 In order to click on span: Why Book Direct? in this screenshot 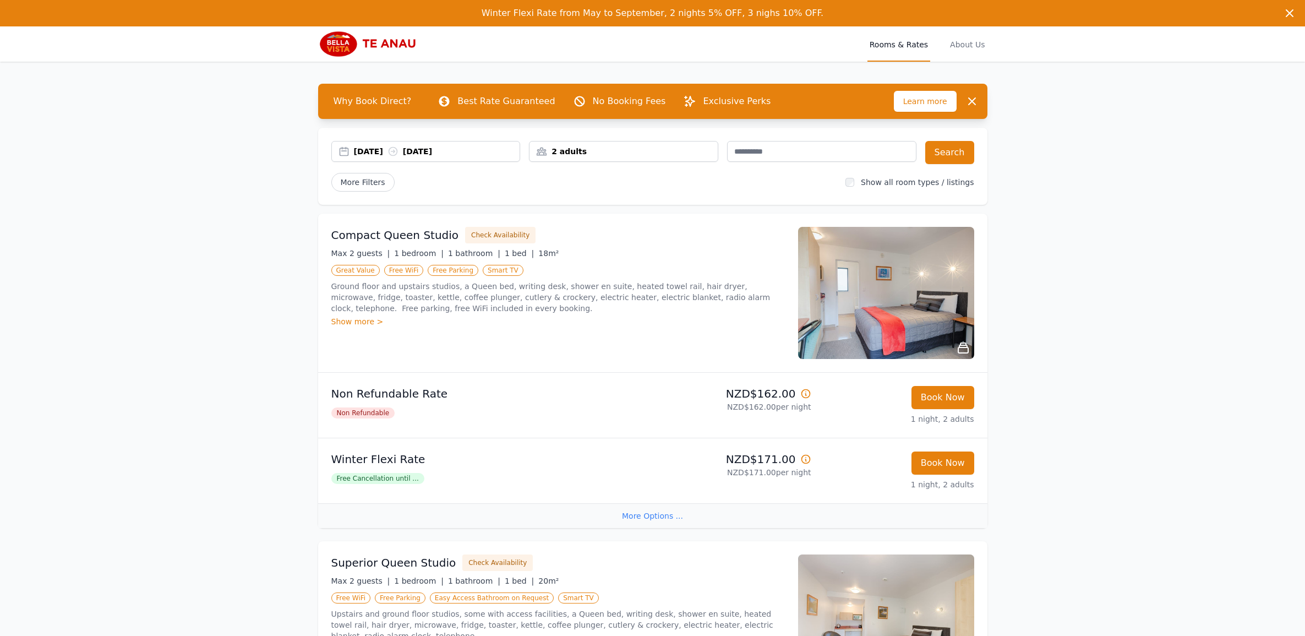, I will do `click(373, 101)`.